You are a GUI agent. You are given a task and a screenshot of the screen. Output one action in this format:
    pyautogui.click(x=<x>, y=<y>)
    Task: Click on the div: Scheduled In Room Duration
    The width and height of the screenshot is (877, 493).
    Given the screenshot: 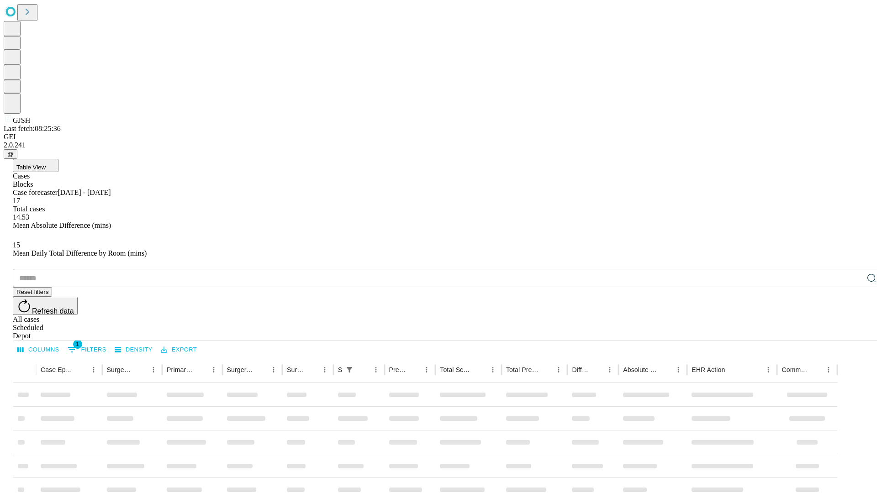 What is the action you would take?
    pyautogui.click(x=340, y=370)
    